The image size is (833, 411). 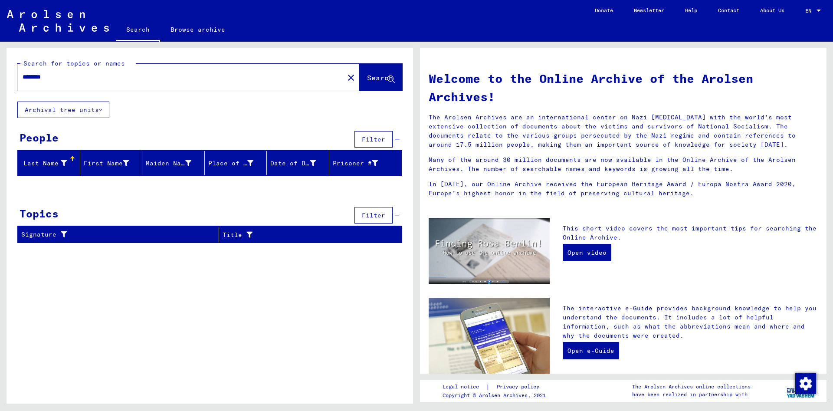 I want to click on a: Privacy policy, so click(x=520, y=386).